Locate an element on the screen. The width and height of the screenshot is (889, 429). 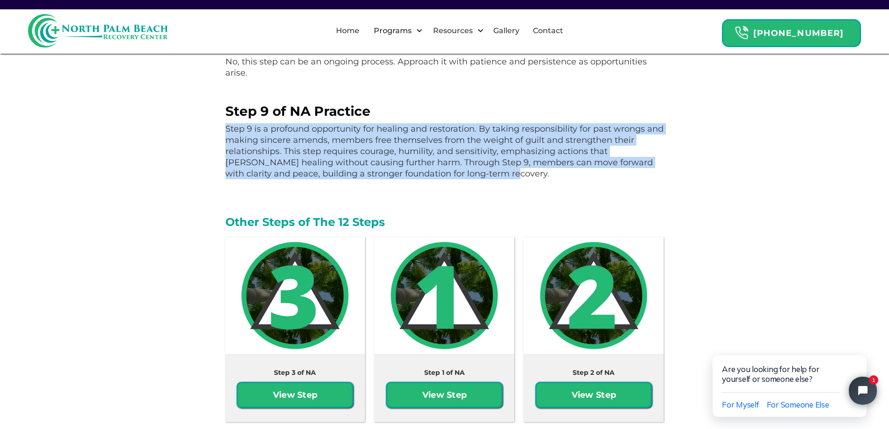
a: Gallery is located at coordinates (506, 31).